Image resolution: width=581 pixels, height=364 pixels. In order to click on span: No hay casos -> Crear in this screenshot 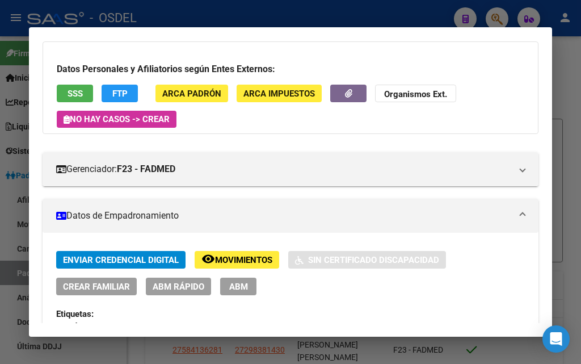, I will do `click(116, 119)`.